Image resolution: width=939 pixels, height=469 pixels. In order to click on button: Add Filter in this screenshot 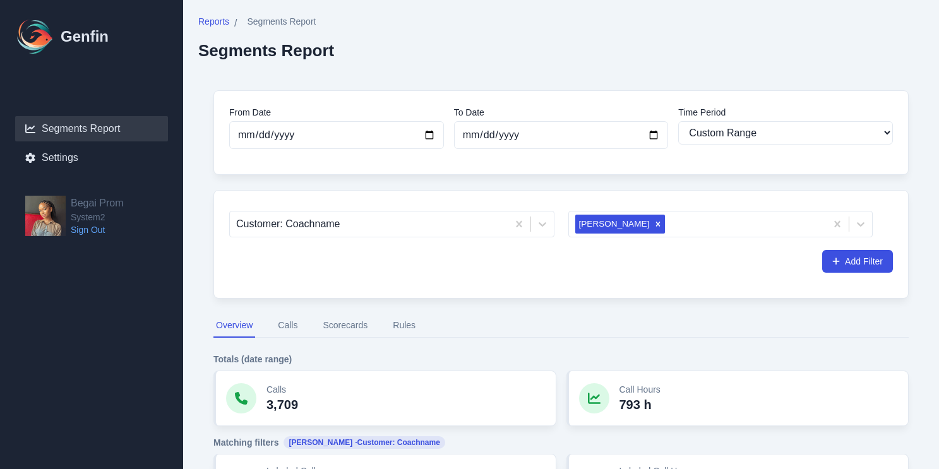, I will do `click(858, 262)`.